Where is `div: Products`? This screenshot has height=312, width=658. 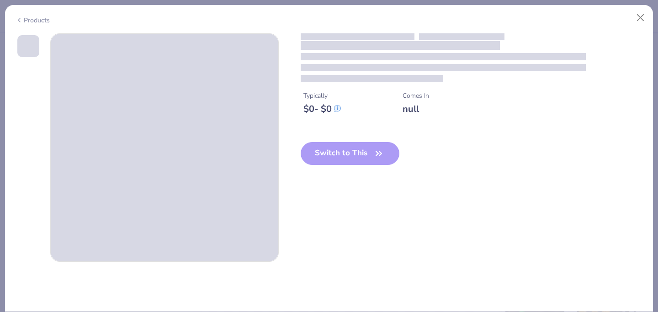
div: Products is located at coordinates (32, 20).